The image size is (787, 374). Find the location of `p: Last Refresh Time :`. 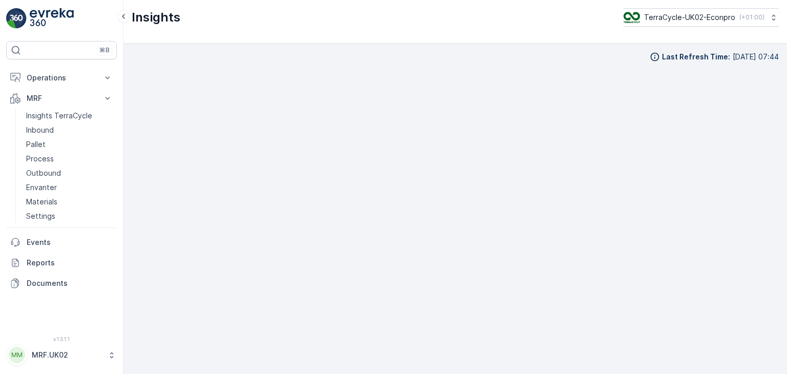

p: Last Refresh Time : is located at coordinates (696, 57).